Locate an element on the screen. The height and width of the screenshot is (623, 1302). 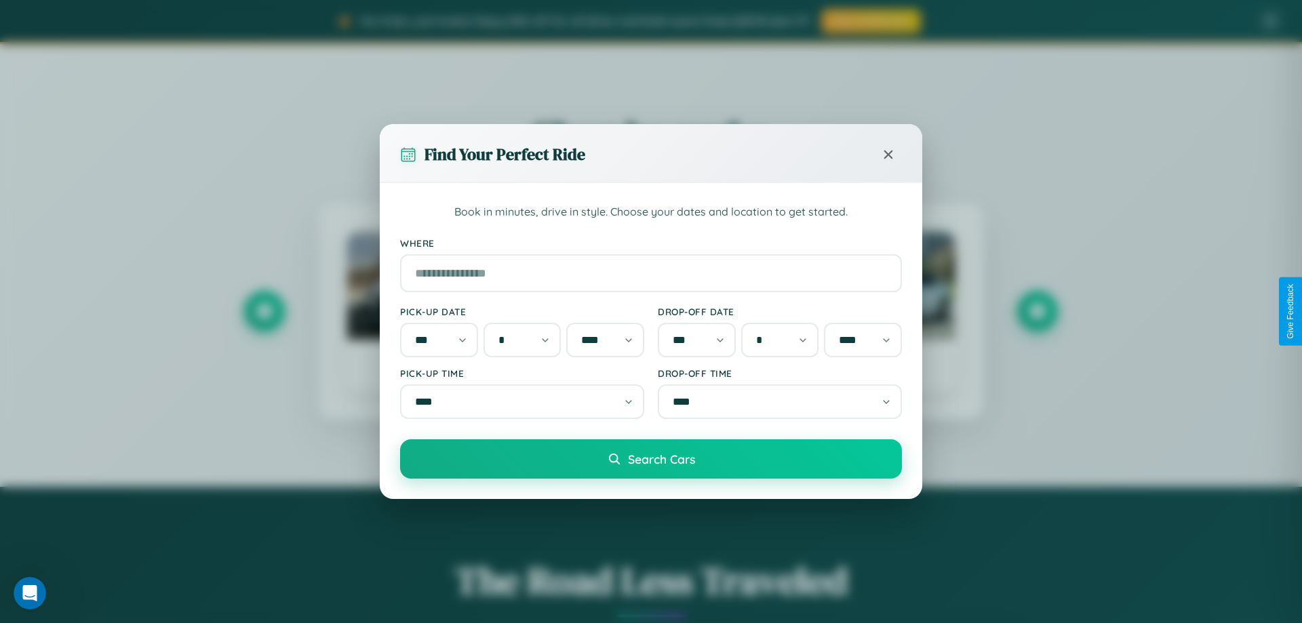
button: Search Cars is located at coordinates (651, 459).